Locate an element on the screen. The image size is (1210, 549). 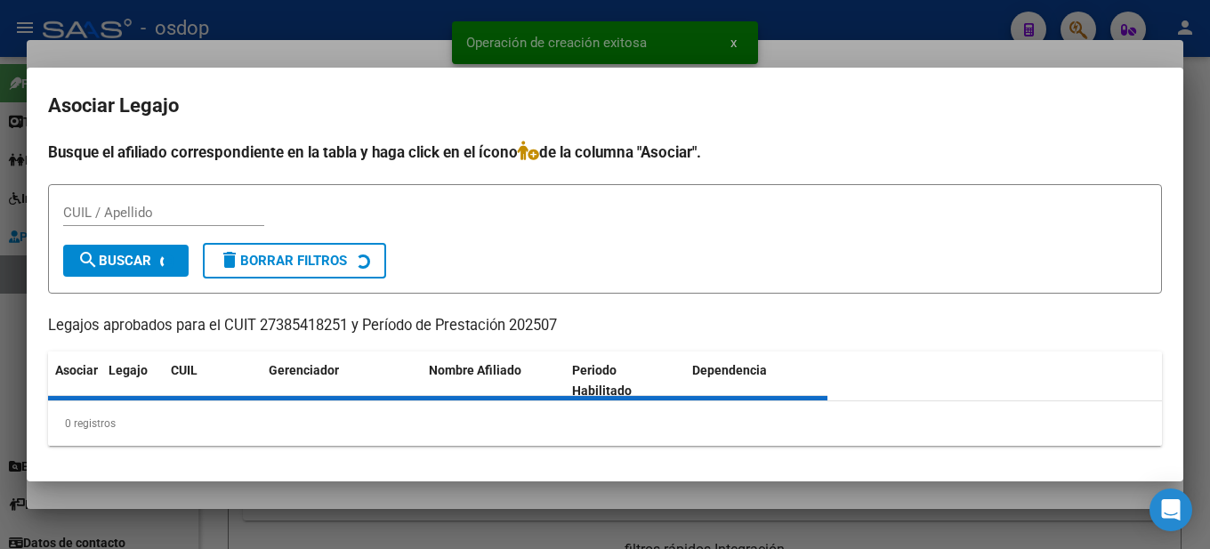
span: Gerenciador is located at coordinates (303, 370).